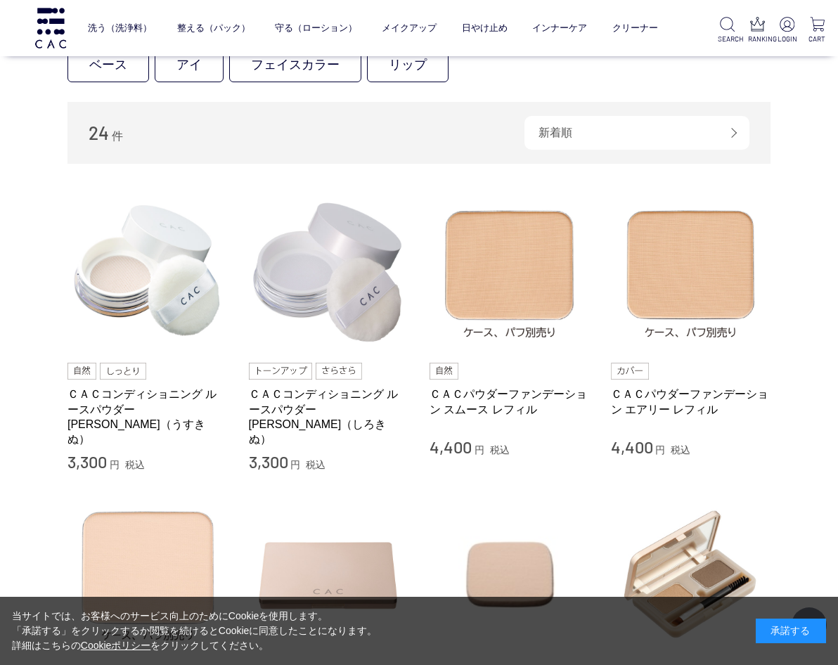 This screenshot has width=838, height=665. What do you see at coordinates (123, 371) in the screenshot?
I see `img: しっとり` at bounding box center [123, 371].